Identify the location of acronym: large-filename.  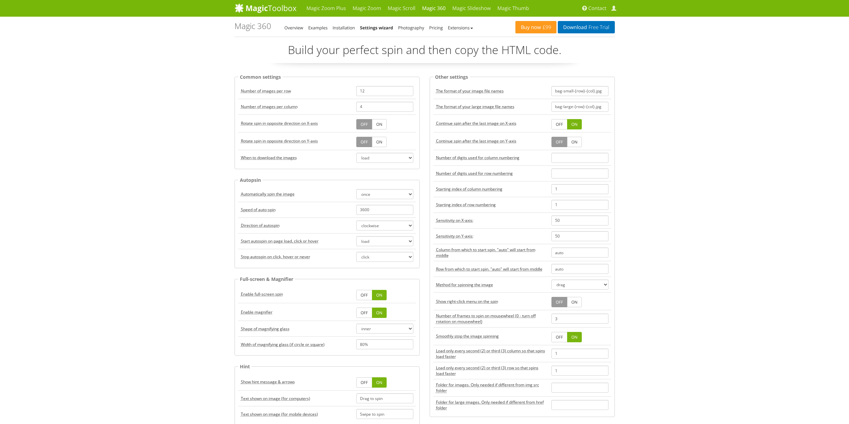
(475, 106).